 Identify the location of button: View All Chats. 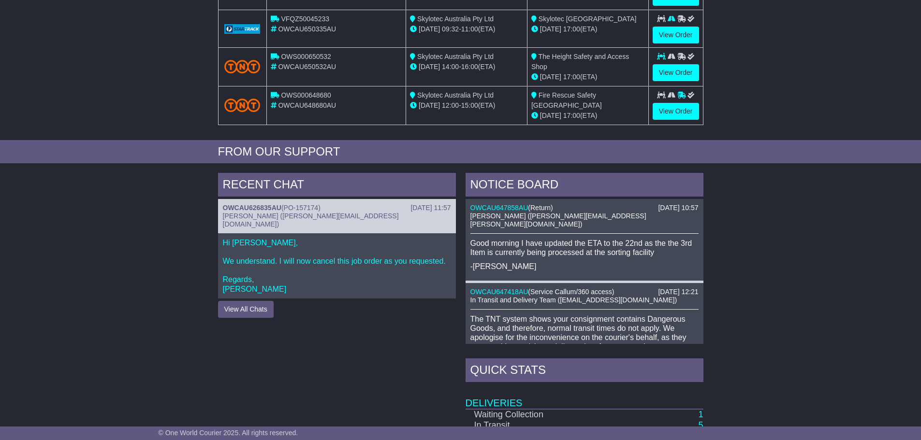
(246, 309).